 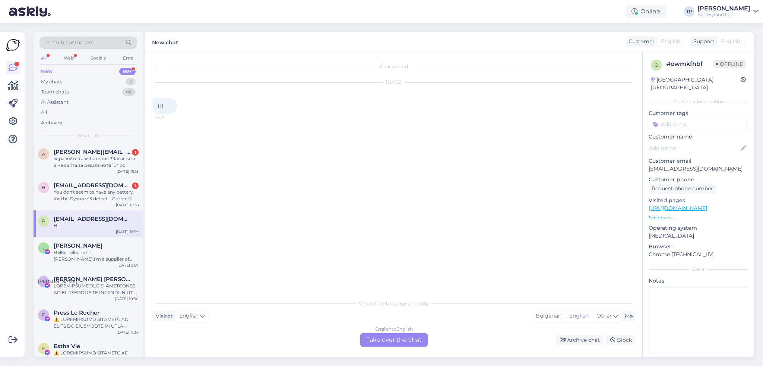 What do you see at coordinates (548, 316) in the screenshot?
I see `div: Bulgarian` at bounding box center [548, 316].